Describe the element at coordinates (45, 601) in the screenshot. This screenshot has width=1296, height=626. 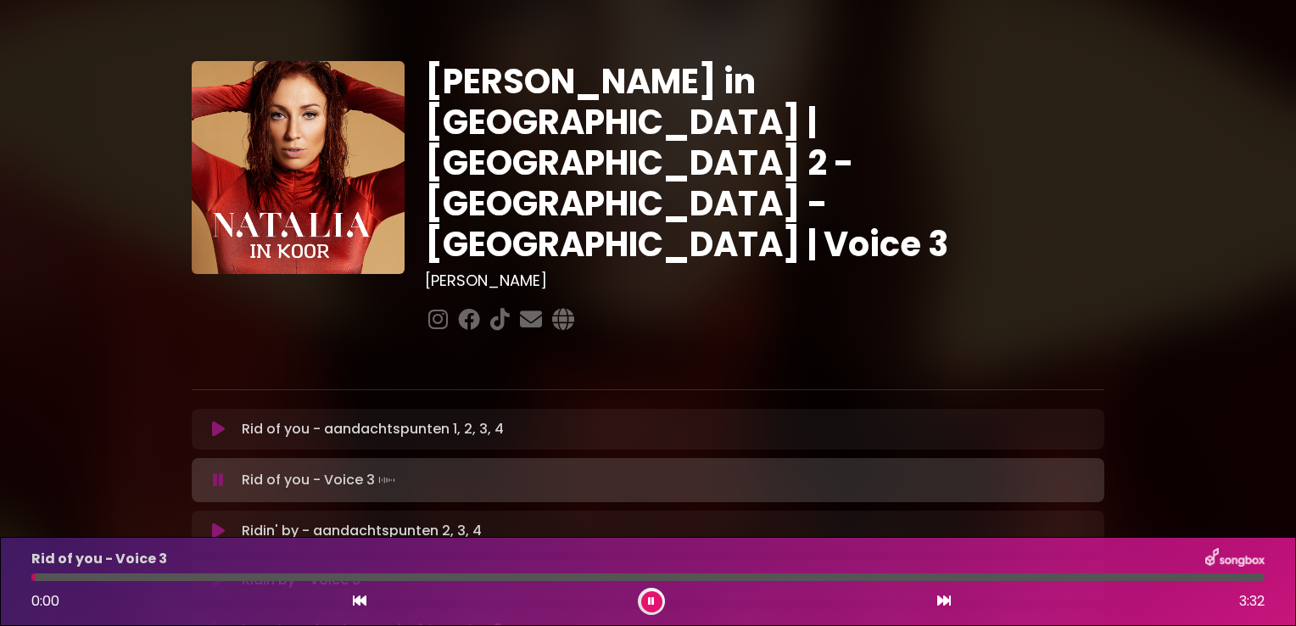
I see `span: 0:00` at that location.